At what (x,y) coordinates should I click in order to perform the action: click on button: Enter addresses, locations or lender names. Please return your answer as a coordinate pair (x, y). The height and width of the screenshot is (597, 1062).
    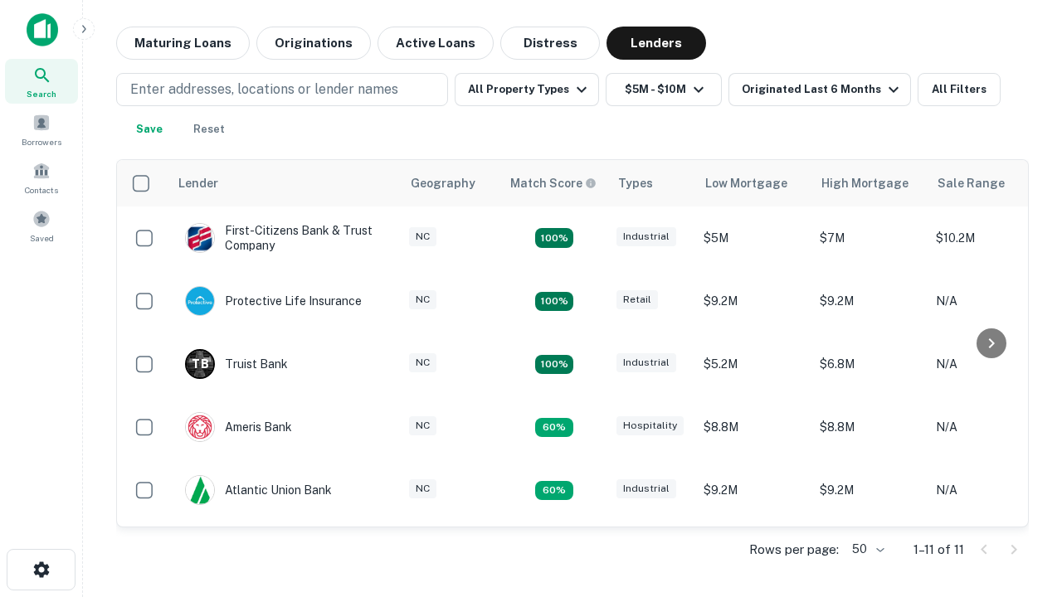
    Looking at the image, I should click on (282, 90).